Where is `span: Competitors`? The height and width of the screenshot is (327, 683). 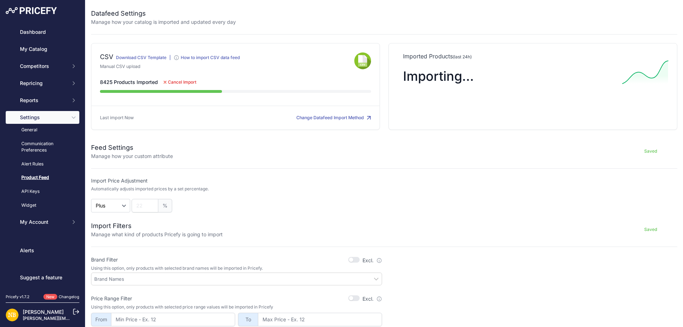 span: Competitors is located at coordinates (43, 66).